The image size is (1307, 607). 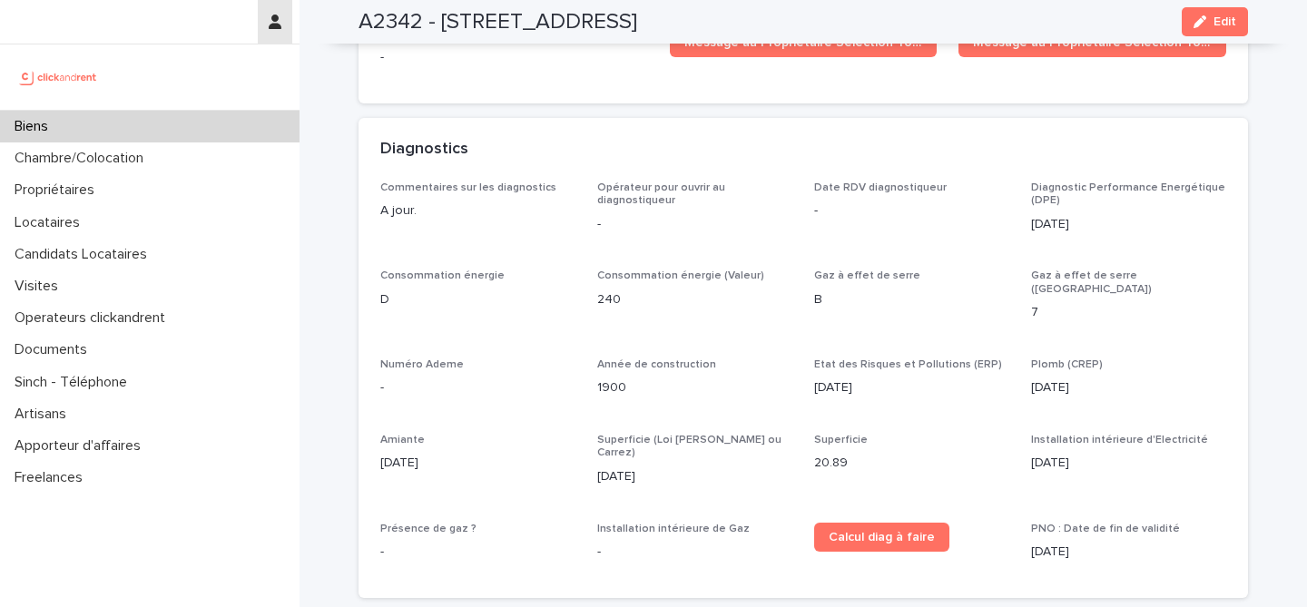 I want to click on span: Opérateur pour ouvrir au diagnostiqueur, so click(x=661, y=194).